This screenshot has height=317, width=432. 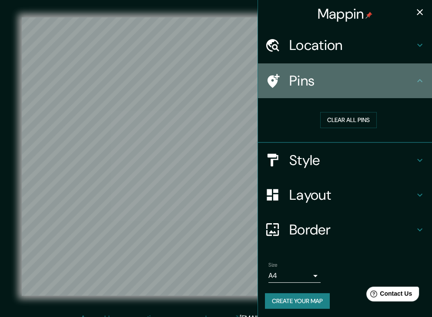 I want to click on h4: Mappin, so click(x=345, y=14).